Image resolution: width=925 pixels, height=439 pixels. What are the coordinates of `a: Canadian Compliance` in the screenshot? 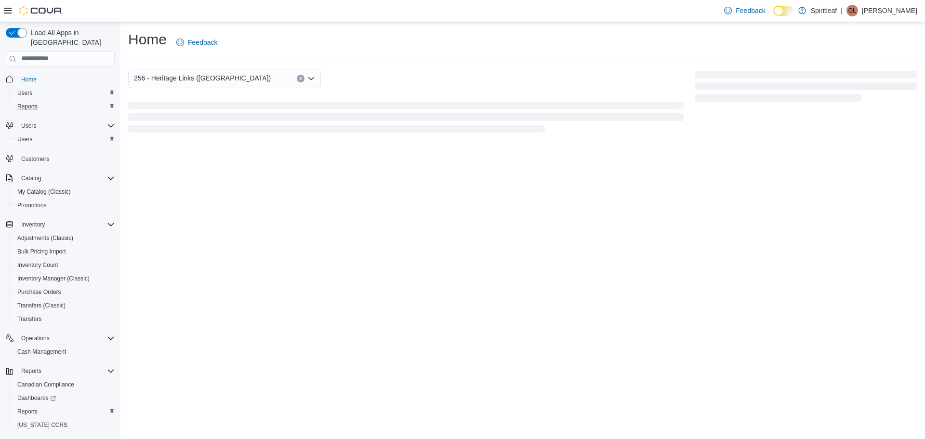 It's located at (46, 385).